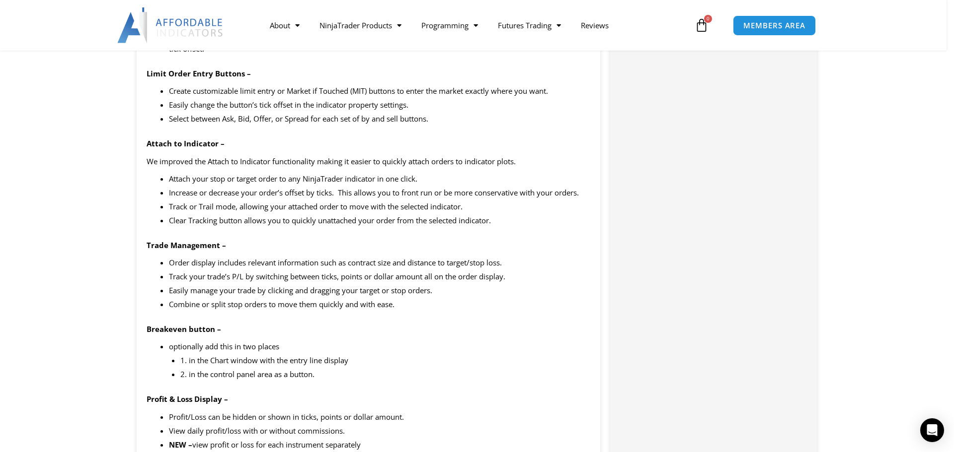 The height and width of the screenshot is (452, 954). Describe the element at coordinates (379, 418) in the screenshot. I see `li: Profit/Loss can be hidden or shown in ticks, points or dollar amount.` at that location.